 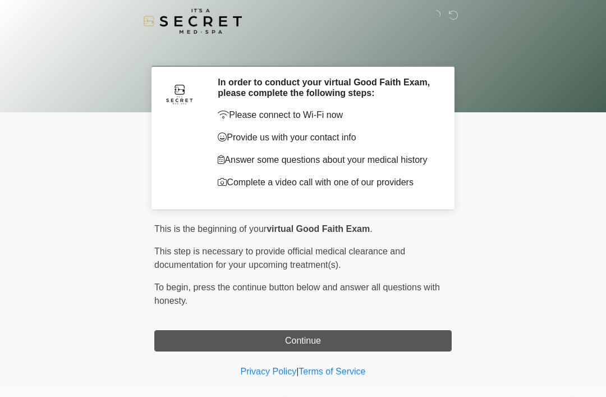 What do you see at coordinates (269, 371) in the screenshot?
I see `a: Privacy Policy` at bounding box center [269, 371].